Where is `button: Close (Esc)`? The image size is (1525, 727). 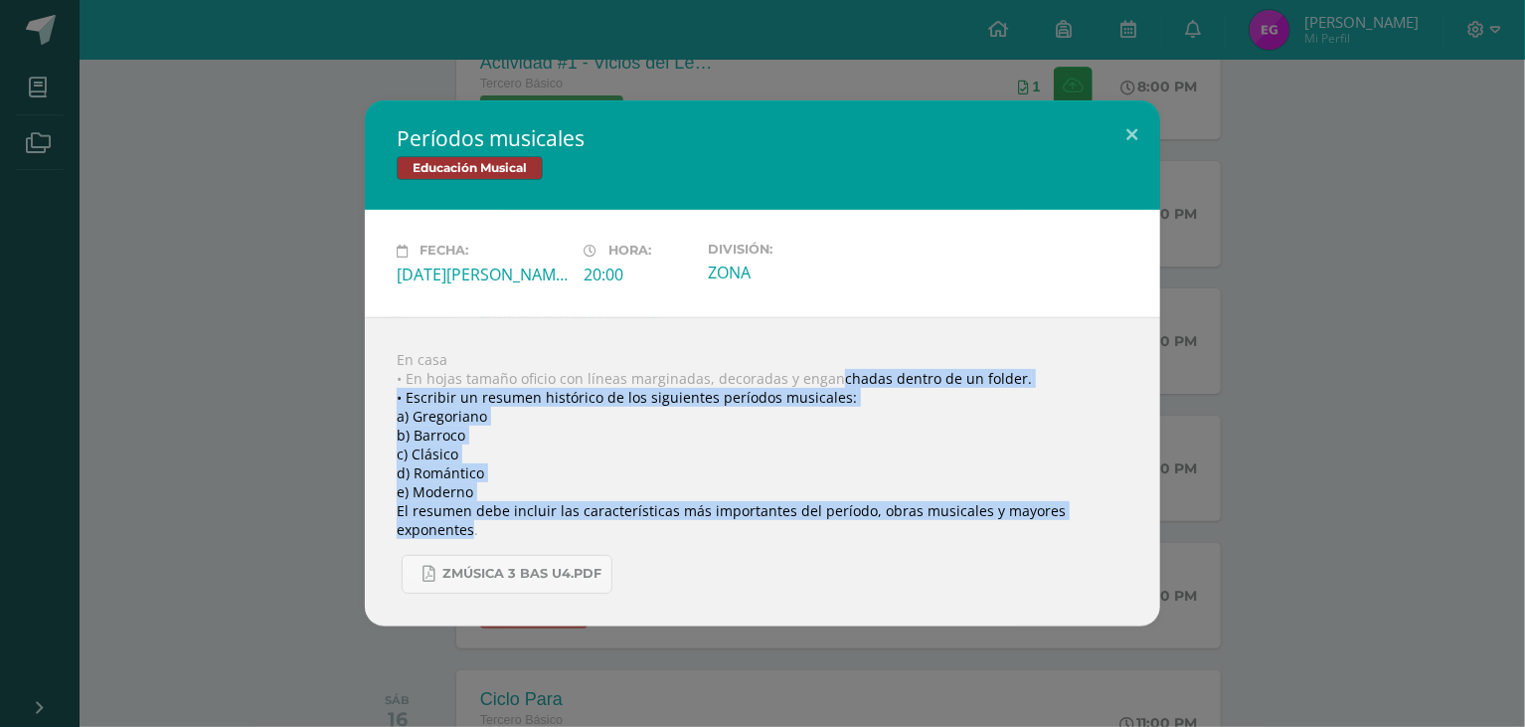 button: Close (Esc) is located at coordinates (1131, 134).